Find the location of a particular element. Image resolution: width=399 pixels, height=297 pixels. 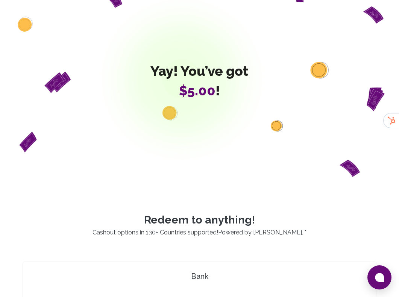

p: Redeem to anything! is located at coordinates (200, 219).